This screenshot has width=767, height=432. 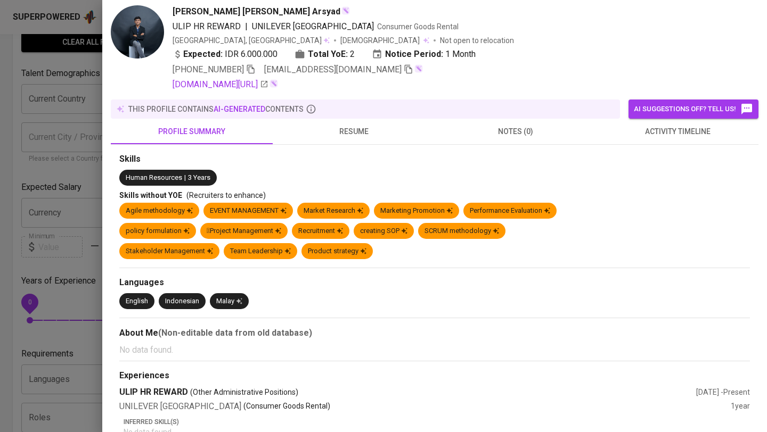 What do you see at coordinates (462, 231) in the screenshot?
I see `div: SCRUM methodology` at bounding box center [462, 231].